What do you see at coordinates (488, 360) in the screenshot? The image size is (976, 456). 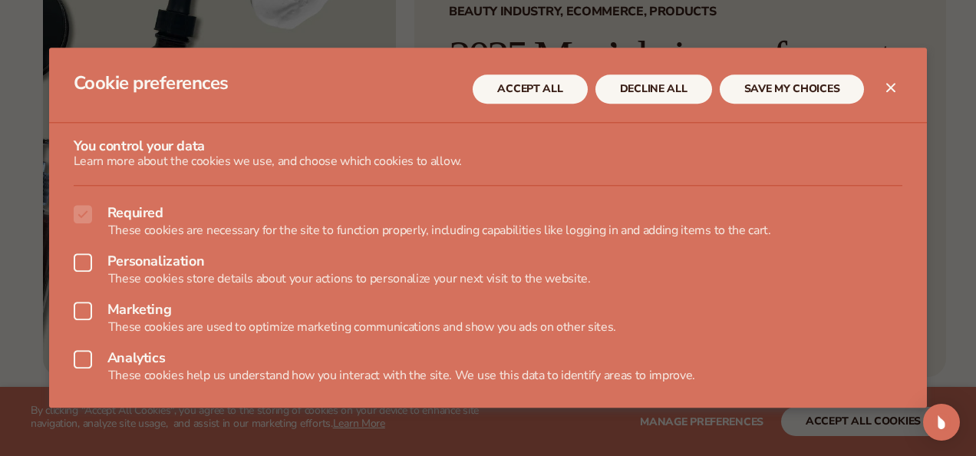 I see `label: Analytics` at bounding box center [488, 360].